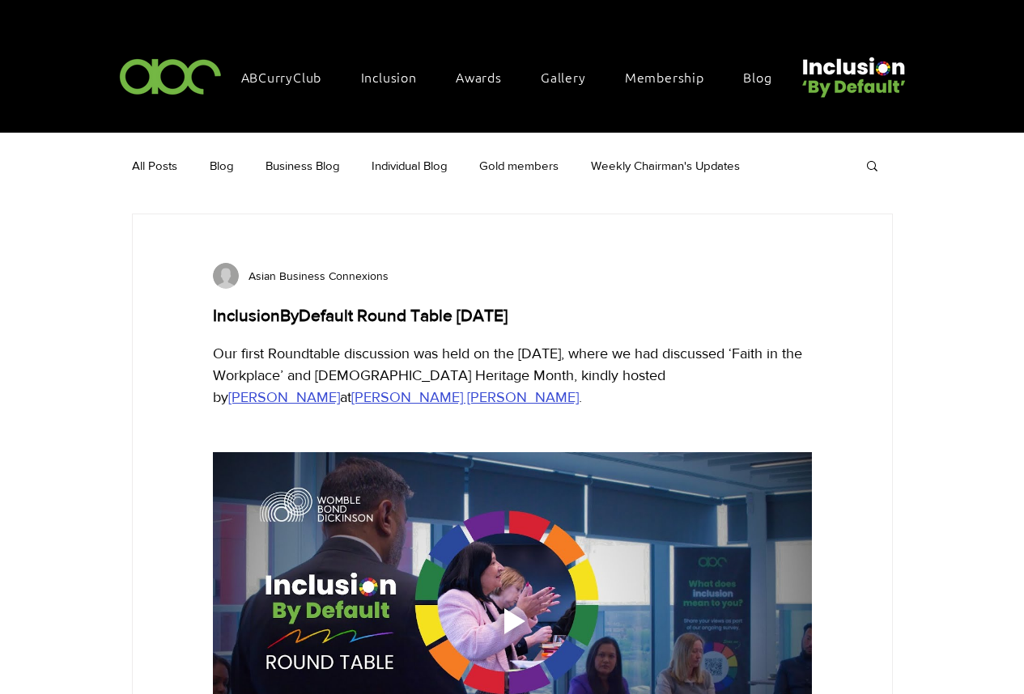 The image size is (1024, 694). I want to click on div: Awards, so click(486, 77).